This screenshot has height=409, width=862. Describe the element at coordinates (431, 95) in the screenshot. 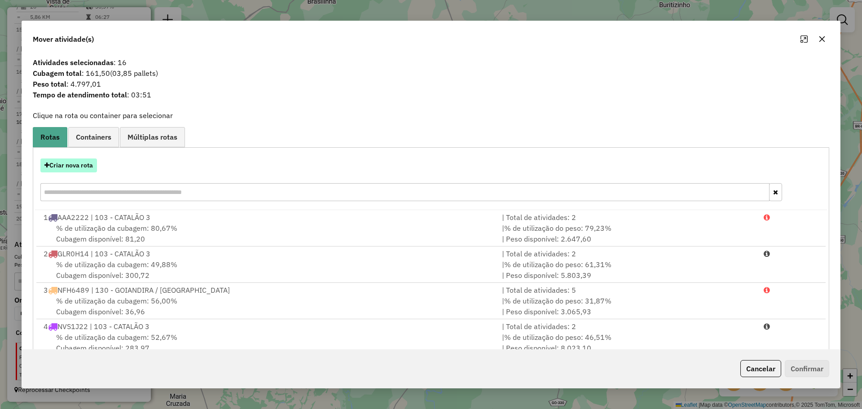

I see `span: : 03:51` at that location.